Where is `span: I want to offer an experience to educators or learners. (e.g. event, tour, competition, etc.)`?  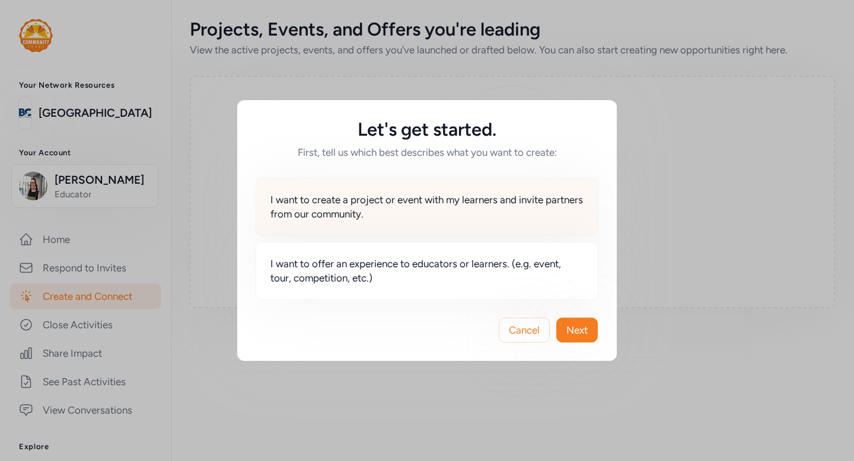 span: I want to offer an experience to educators or learners. (e.g. event, tour, competition, etc.) is located at coordinates (427, 271).